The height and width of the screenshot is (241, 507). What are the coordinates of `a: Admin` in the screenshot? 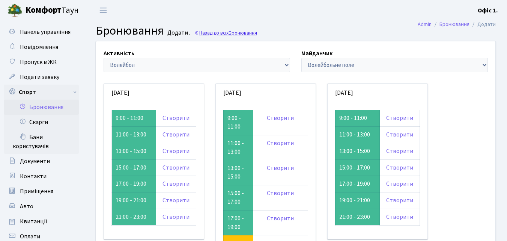 It's located at (425, 24).